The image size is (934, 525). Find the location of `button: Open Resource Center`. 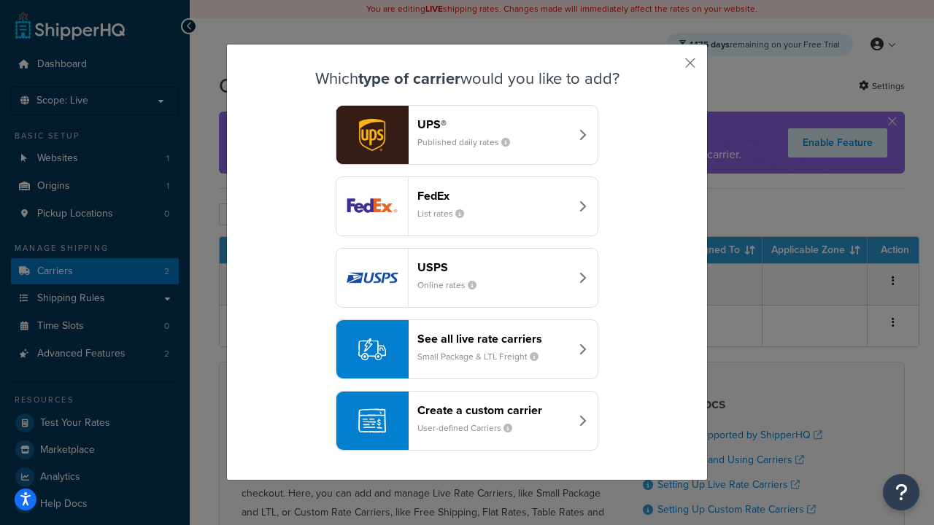

button: Open Resource Center is located at coordinates (901, 492).